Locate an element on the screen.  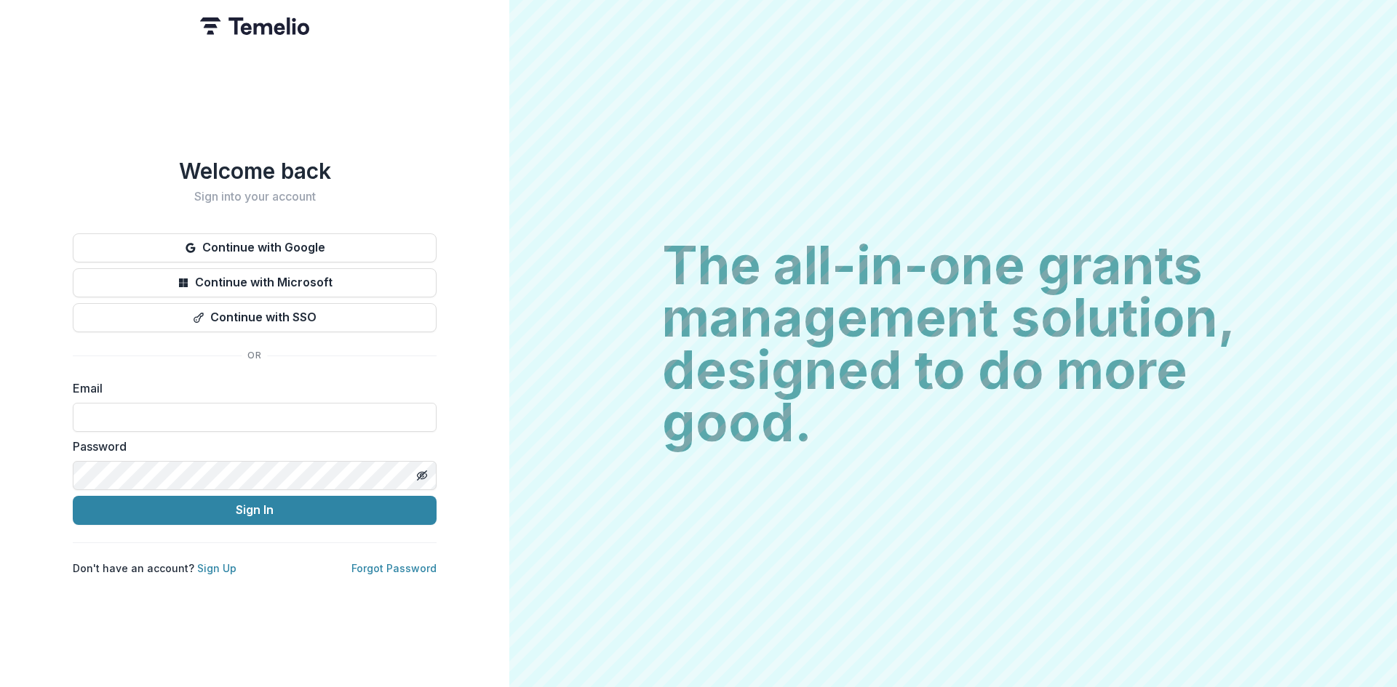
button: Toggle password visibility is located at coordinates (422, 476).